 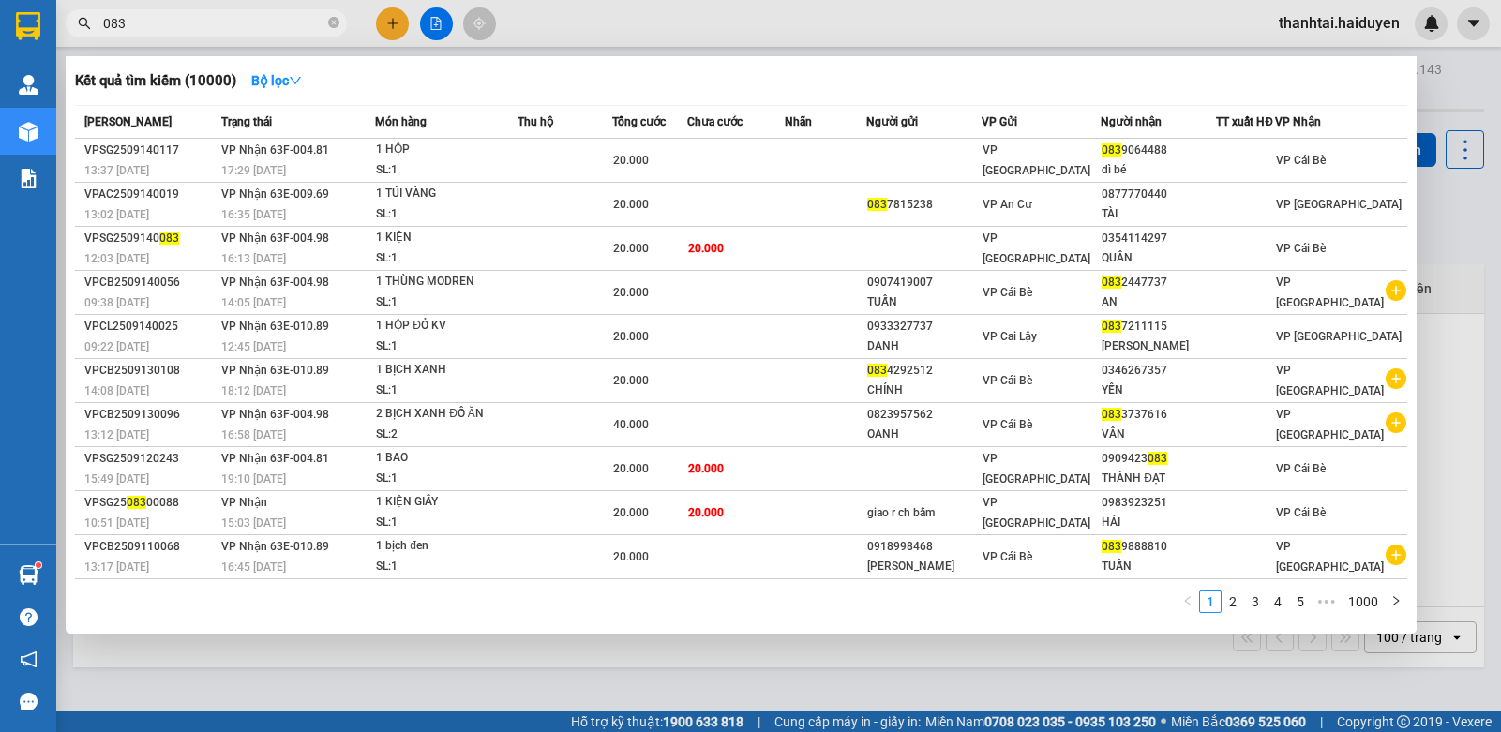 I want to click on span: VP An Cư, so click(x=1007, y=204).